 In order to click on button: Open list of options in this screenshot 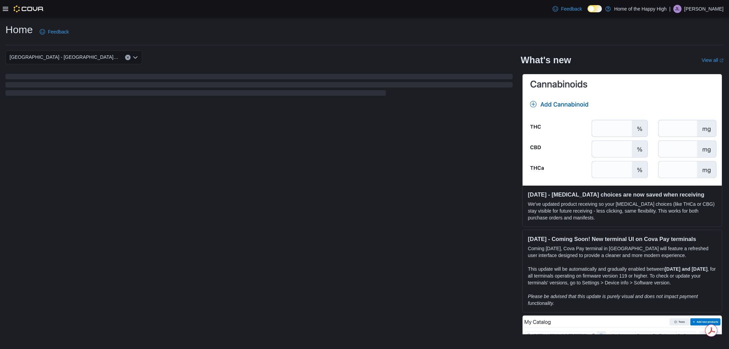, I will do `click(135, 57)`.